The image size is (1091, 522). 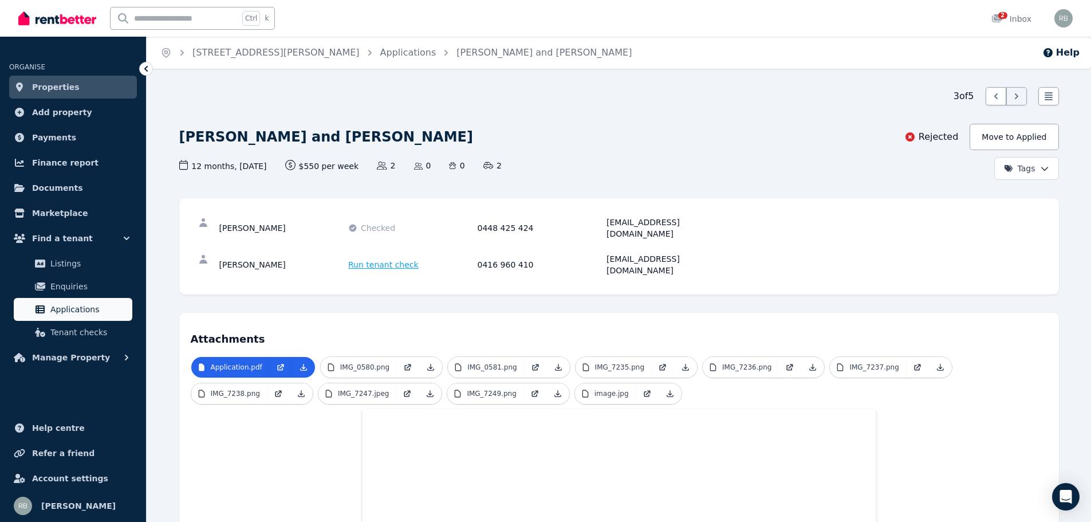 I want to click on span: Help centre, so click(x=58, y=428).